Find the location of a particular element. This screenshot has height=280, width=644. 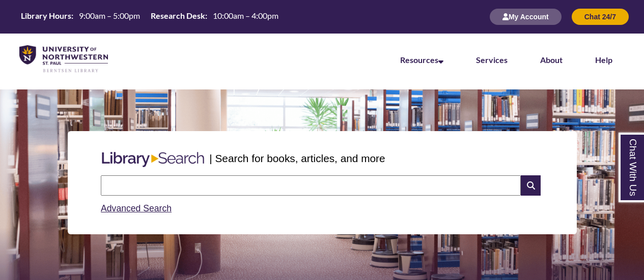

button: My Account is located at coordinates (525, 17).